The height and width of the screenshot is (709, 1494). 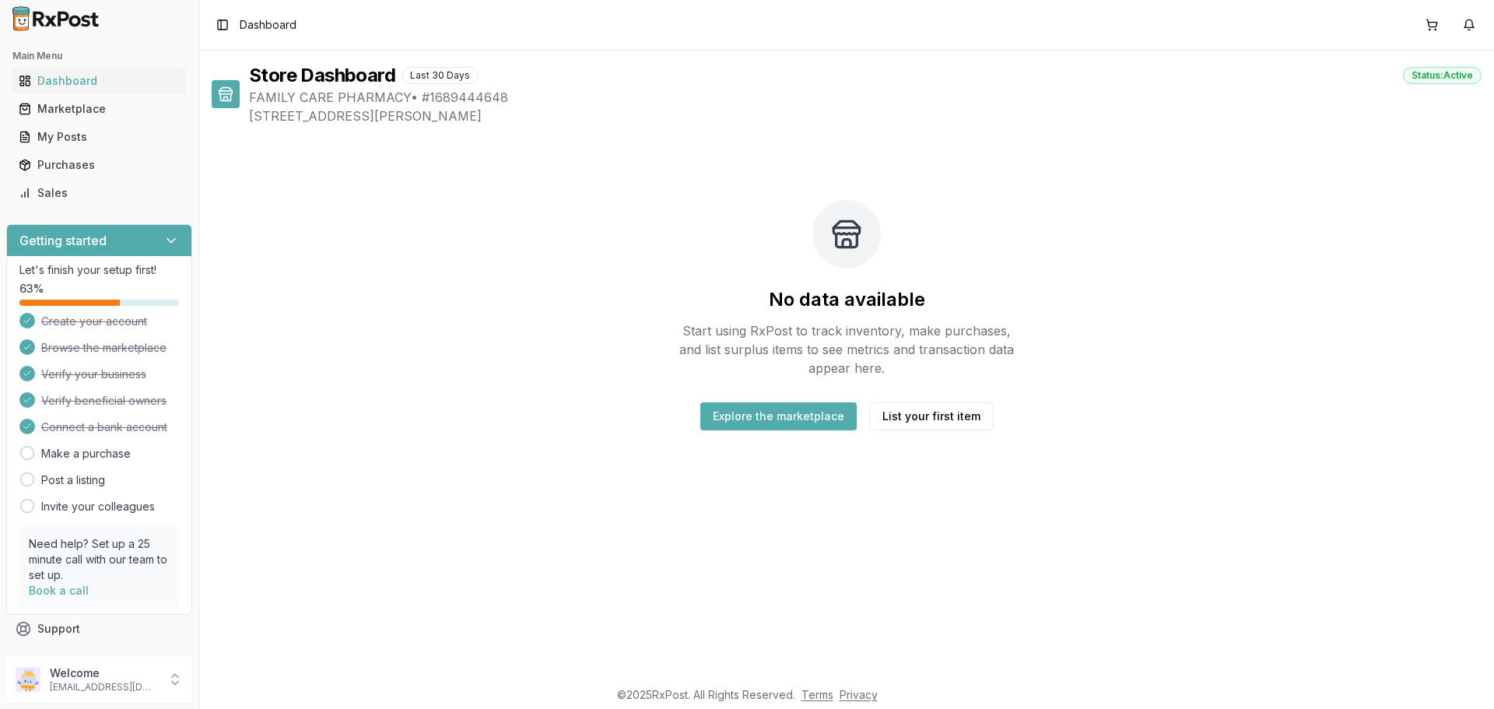 What do you see at coordinates (73, 480) in the screenshot?
I see `a: Post a listing` at bounding box center [73, 480].